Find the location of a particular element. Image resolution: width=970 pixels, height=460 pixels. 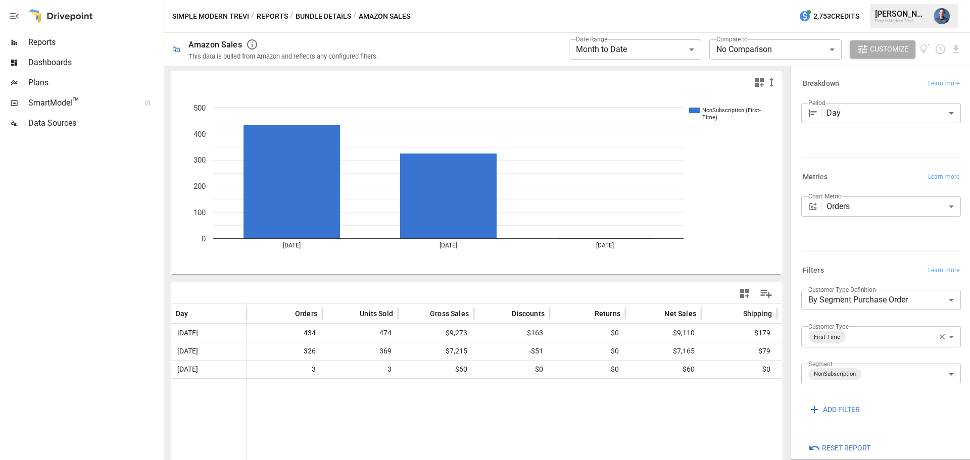

span: Orders is located at coordinates (306, 314).